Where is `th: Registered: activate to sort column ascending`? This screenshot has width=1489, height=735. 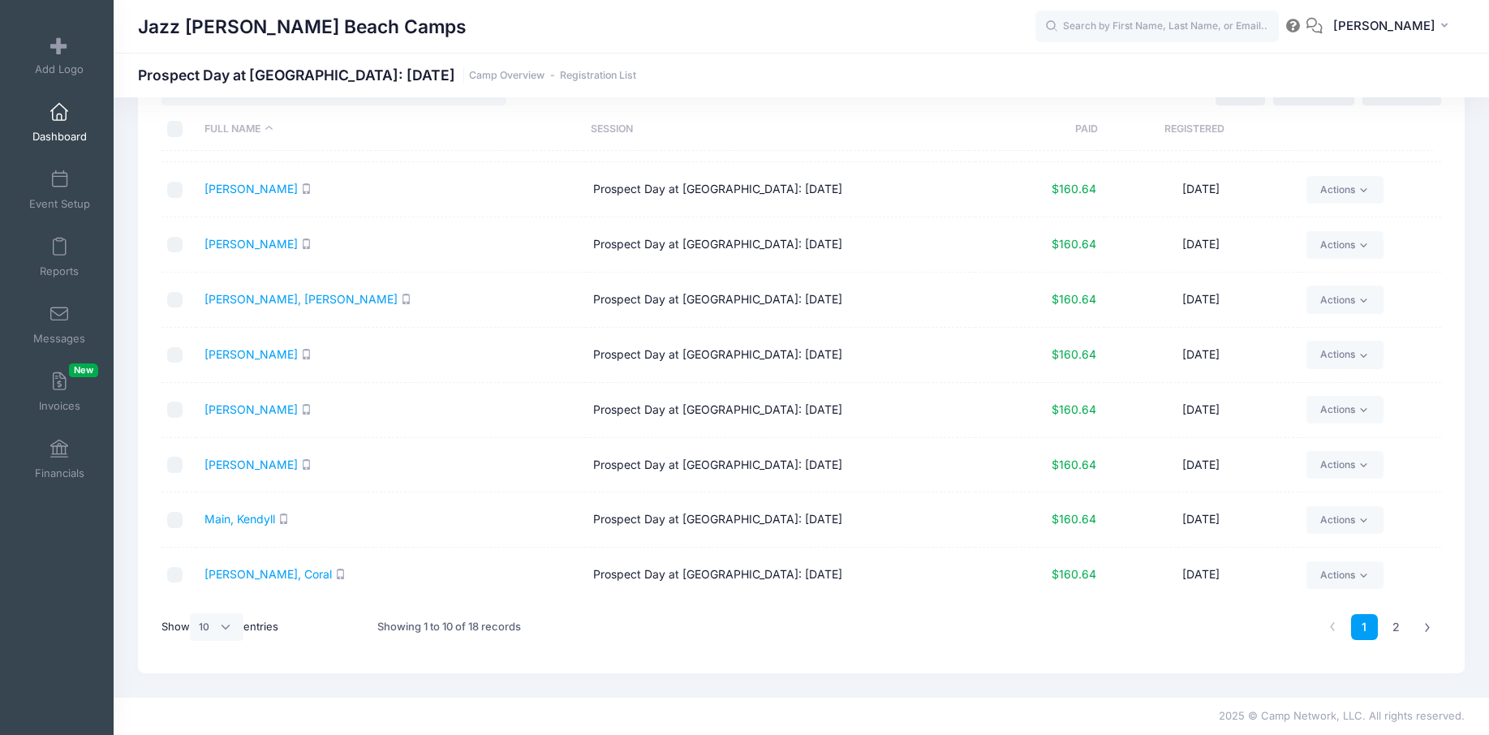 th: Registered: activate to sort column ascending is located at coordinates (1195, 129).